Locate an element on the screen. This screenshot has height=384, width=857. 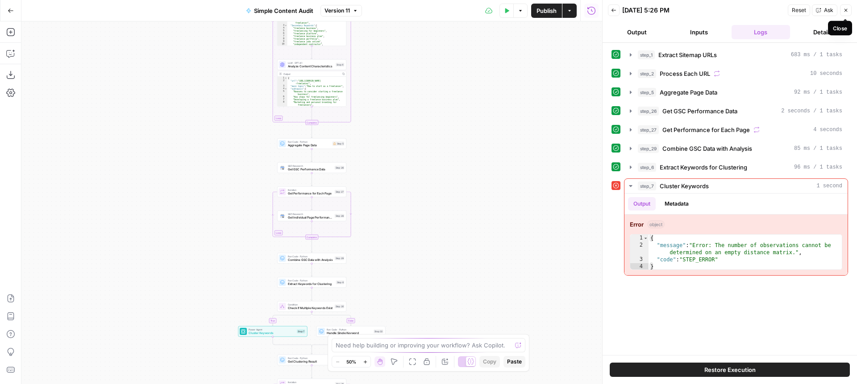
span: Toggle code folding, rows 1 through 22 is located at coordinates (286, 78).